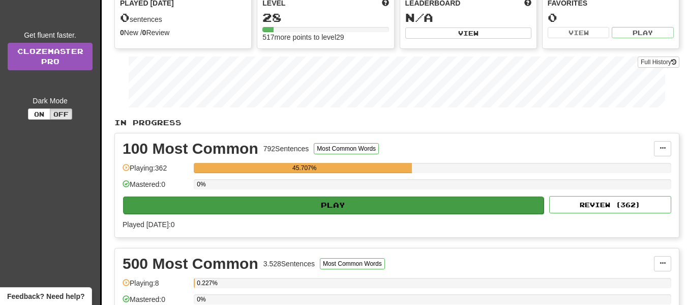 This screenshot has height=305, width=687. I want to click on button: Review (362), so click(610, 204).